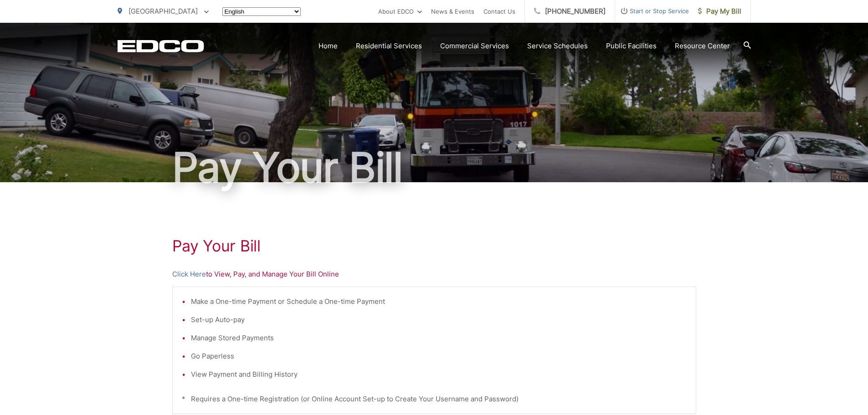  Describe the element at coordinates (161, 46) in the screenshot. I see `a: EDCD logo. Return to the homepage.` at that location.